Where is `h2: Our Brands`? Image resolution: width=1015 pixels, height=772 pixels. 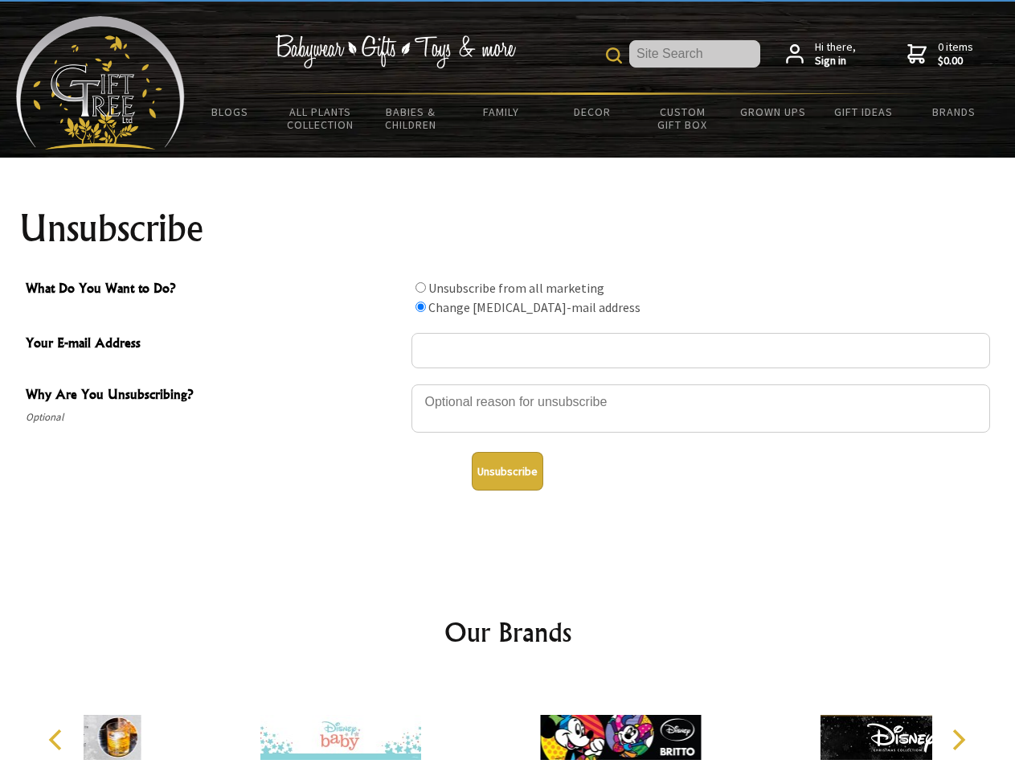 h2: Our Brands is located at coordinates (508, 632).